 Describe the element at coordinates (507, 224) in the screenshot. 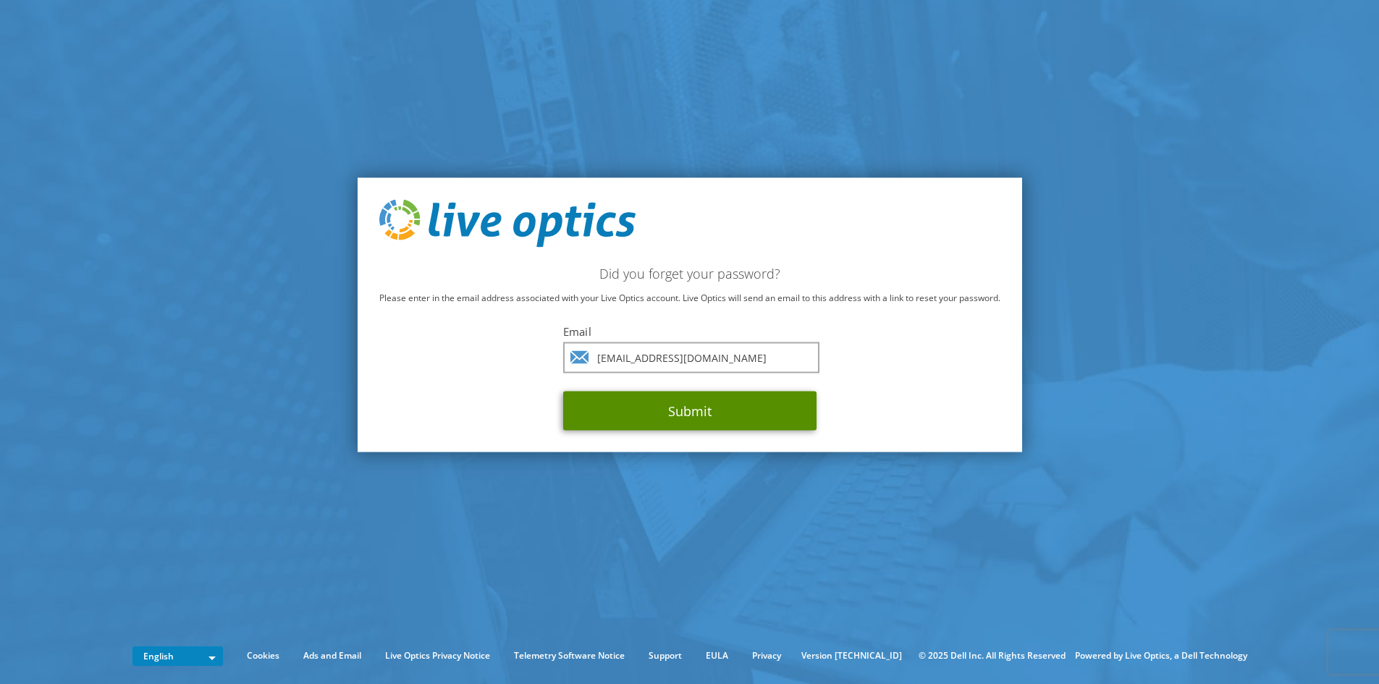

I see `img: live_optics_svg.svg` at that location.